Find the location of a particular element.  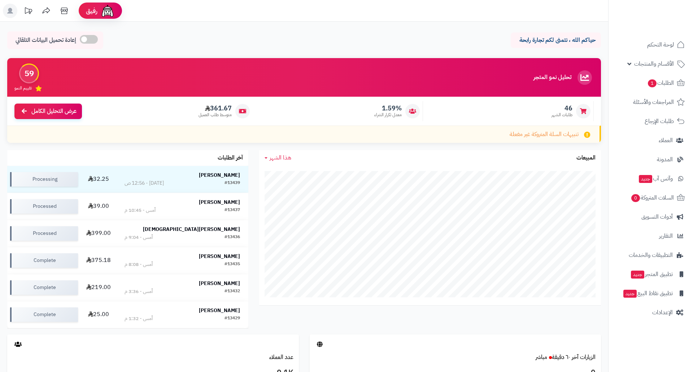

span: التقارير is located at coordinates (666, 236).